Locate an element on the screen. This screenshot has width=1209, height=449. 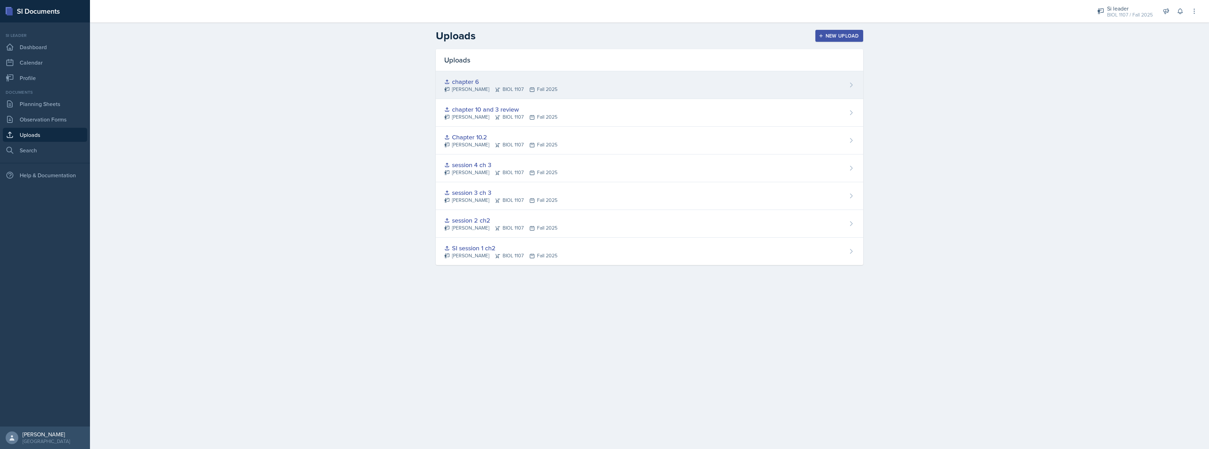
div: Help & Documentation is located at coordinates (45, 175).